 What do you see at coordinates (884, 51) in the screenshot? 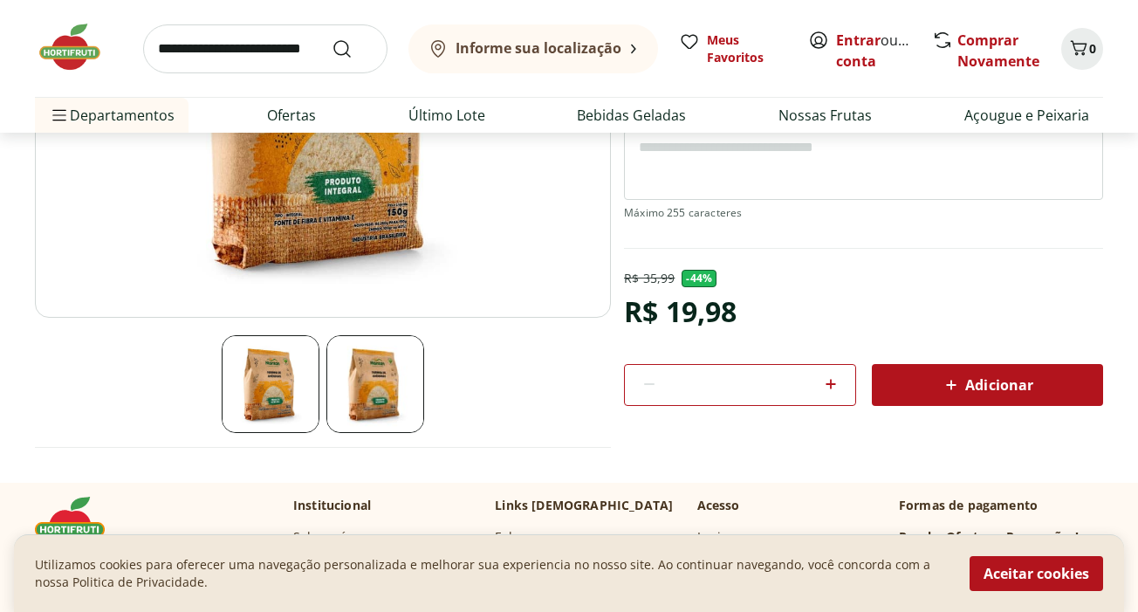
I see `a: Criar conta` at bounding box center [884, 51].